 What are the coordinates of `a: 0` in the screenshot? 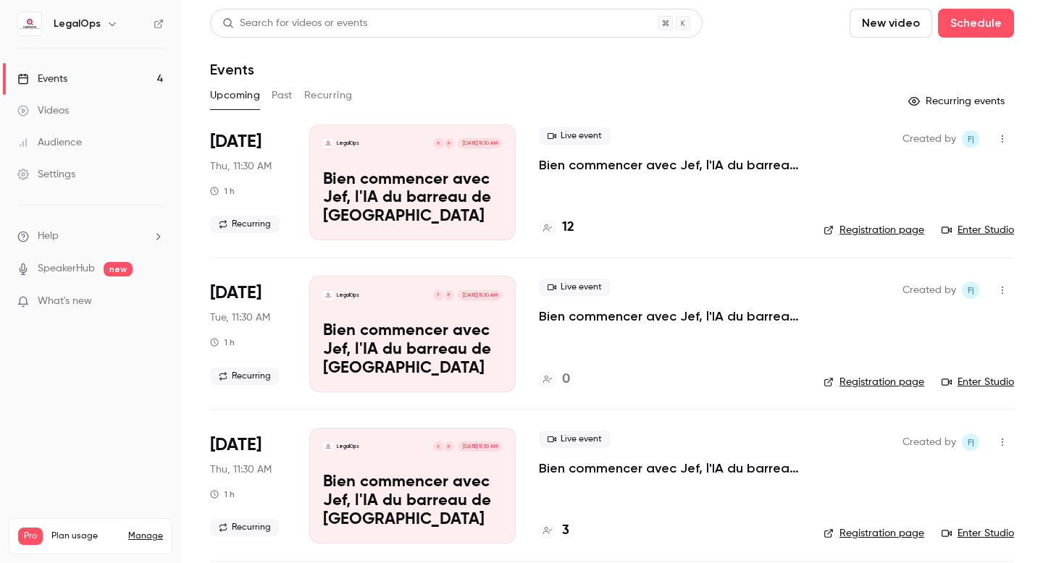 It's located at (554, 380).